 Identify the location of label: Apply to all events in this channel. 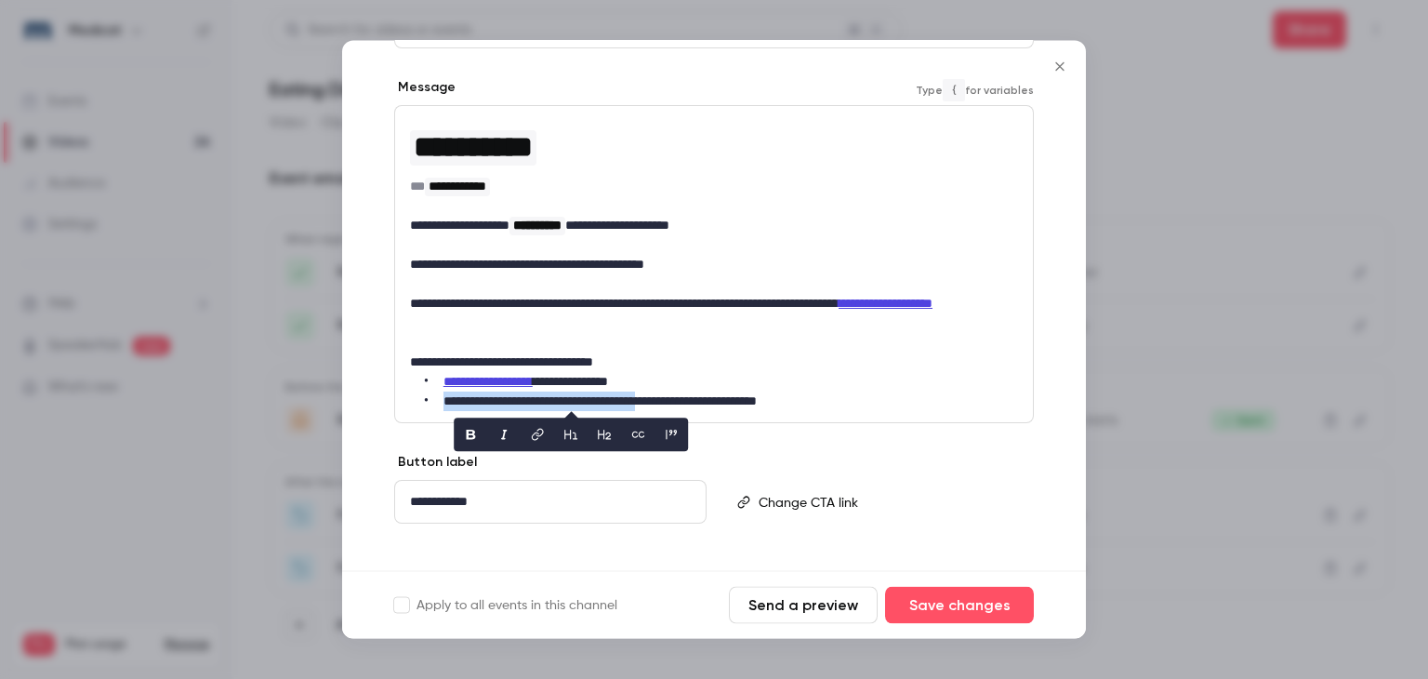
(506, 605).